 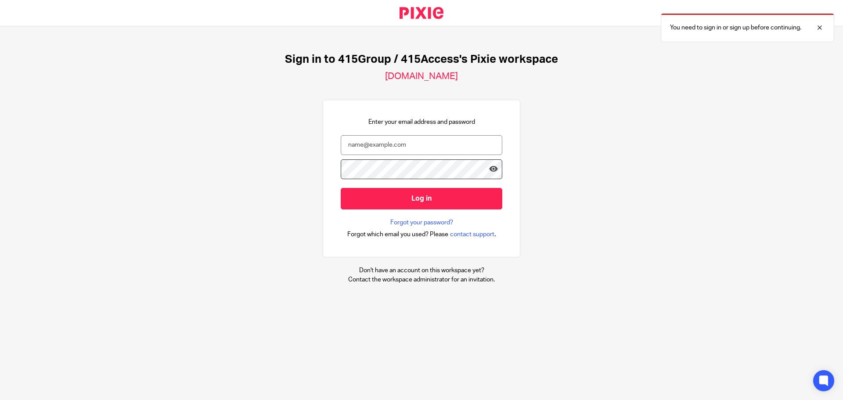 I want to click on p: Enter your email address and password, so click(x=421, y=122).